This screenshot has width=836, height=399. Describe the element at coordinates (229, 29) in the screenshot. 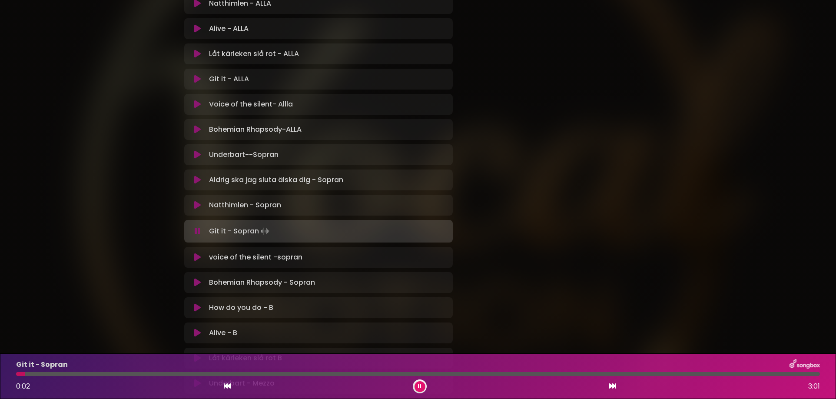

I see `p: Alive - ALLA` at that location.